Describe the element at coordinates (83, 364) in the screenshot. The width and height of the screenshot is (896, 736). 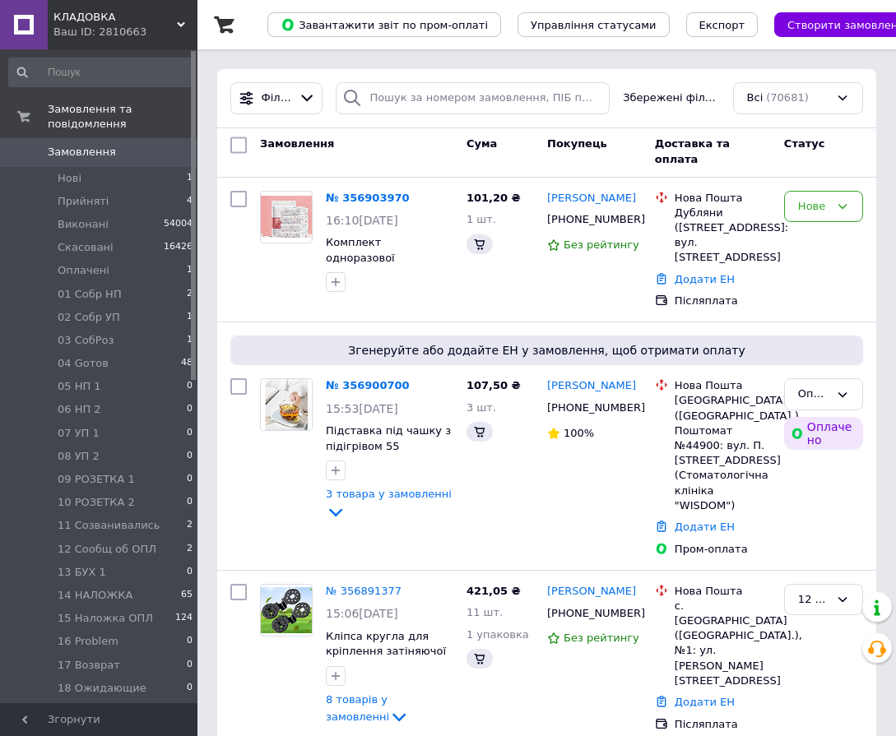
I see `span: 04 Gотов` at that location.